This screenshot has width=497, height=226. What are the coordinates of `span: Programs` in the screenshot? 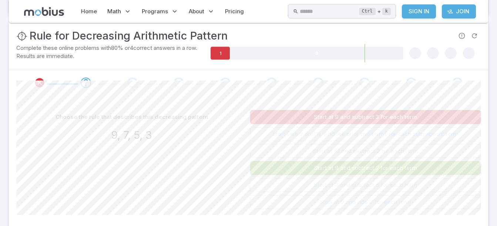 It's located at (155, 11).